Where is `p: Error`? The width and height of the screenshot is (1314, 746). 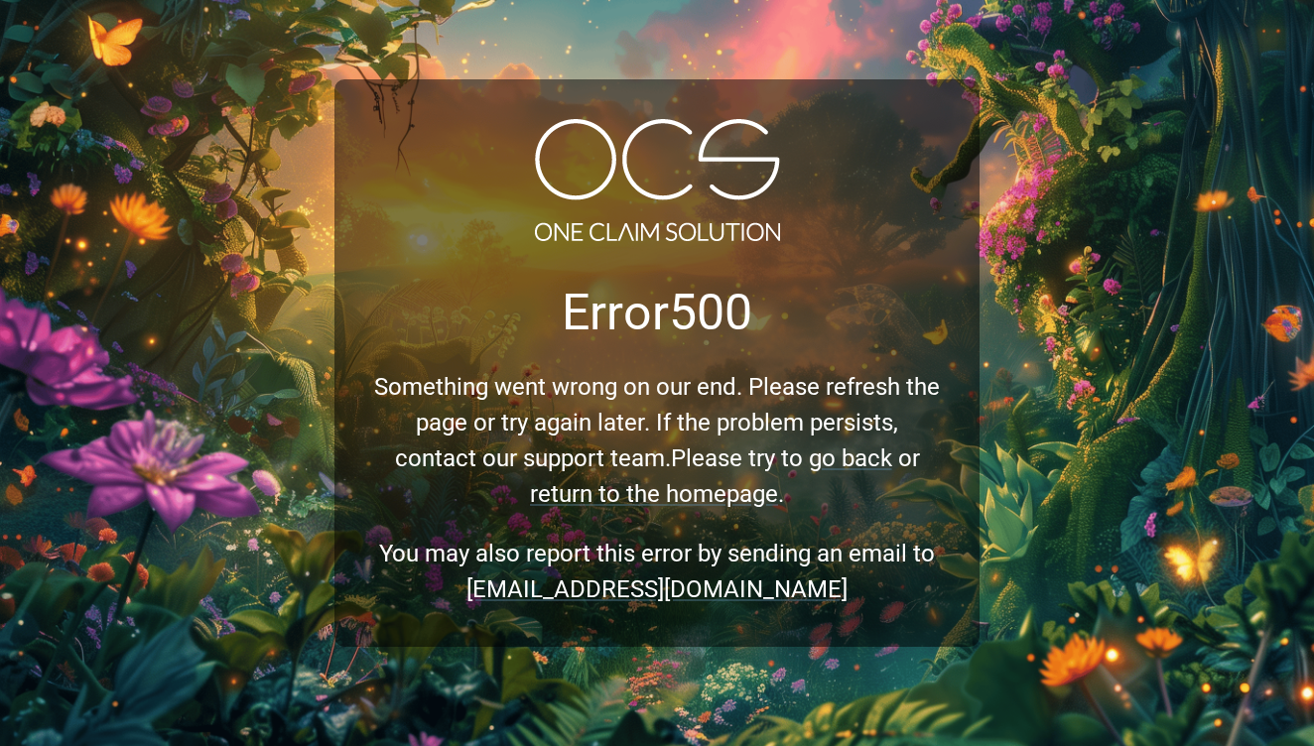 p: Error is located at coordinates (657, 313).